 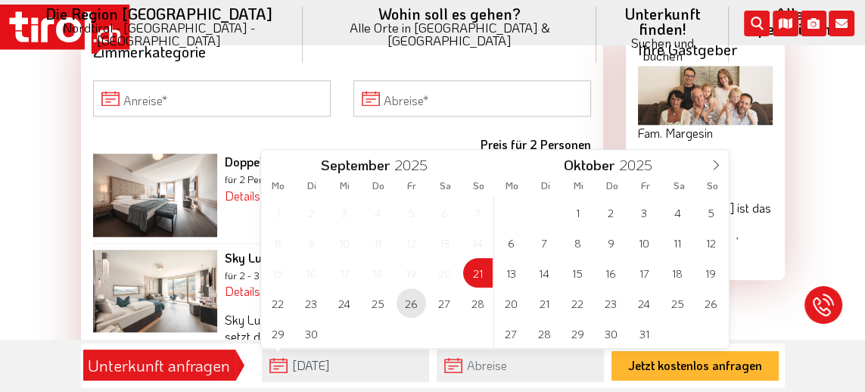 I want to click on span: September 13, 2025, so click(x=444, y=242).